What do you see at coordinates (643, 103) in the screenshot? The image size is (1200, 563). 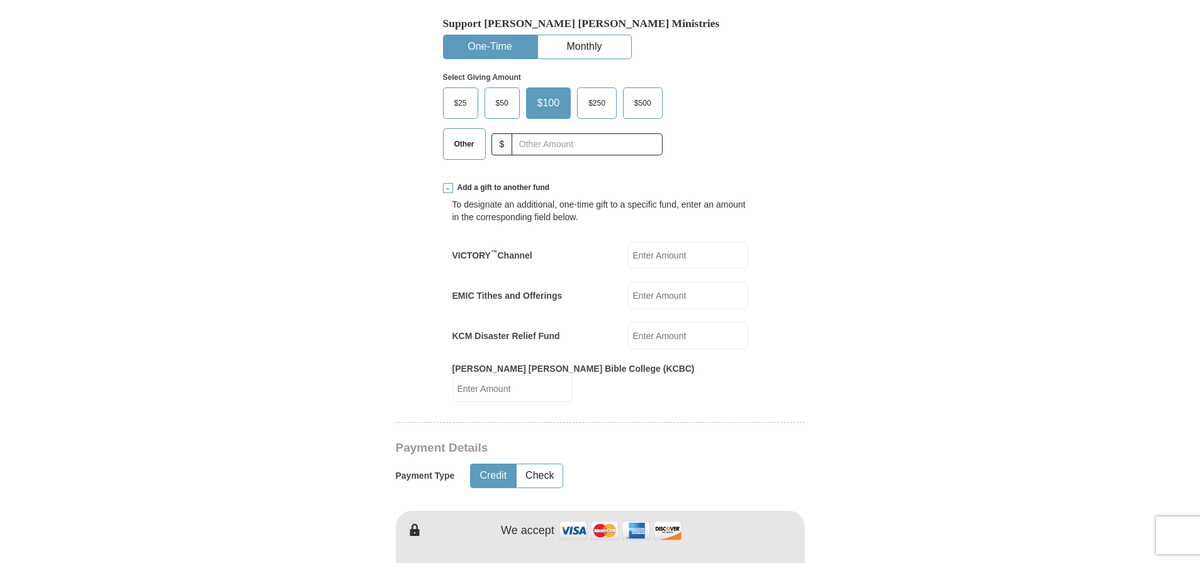 I see `span: $500` at bounding box center [643, 103].